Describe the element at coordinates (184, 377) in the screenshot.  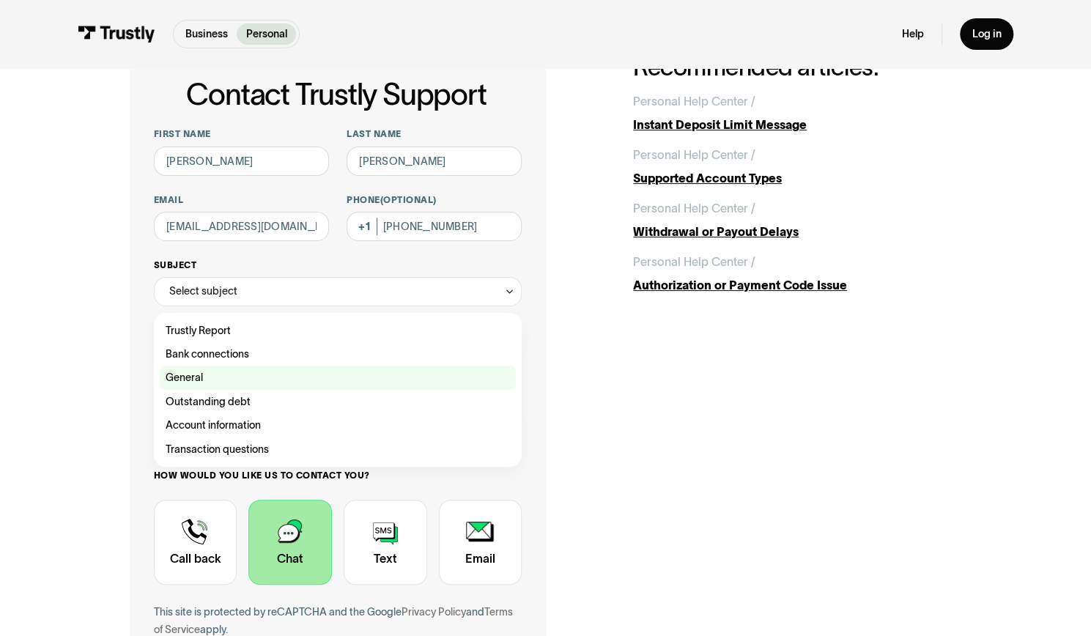
I see `span: General` at that location.